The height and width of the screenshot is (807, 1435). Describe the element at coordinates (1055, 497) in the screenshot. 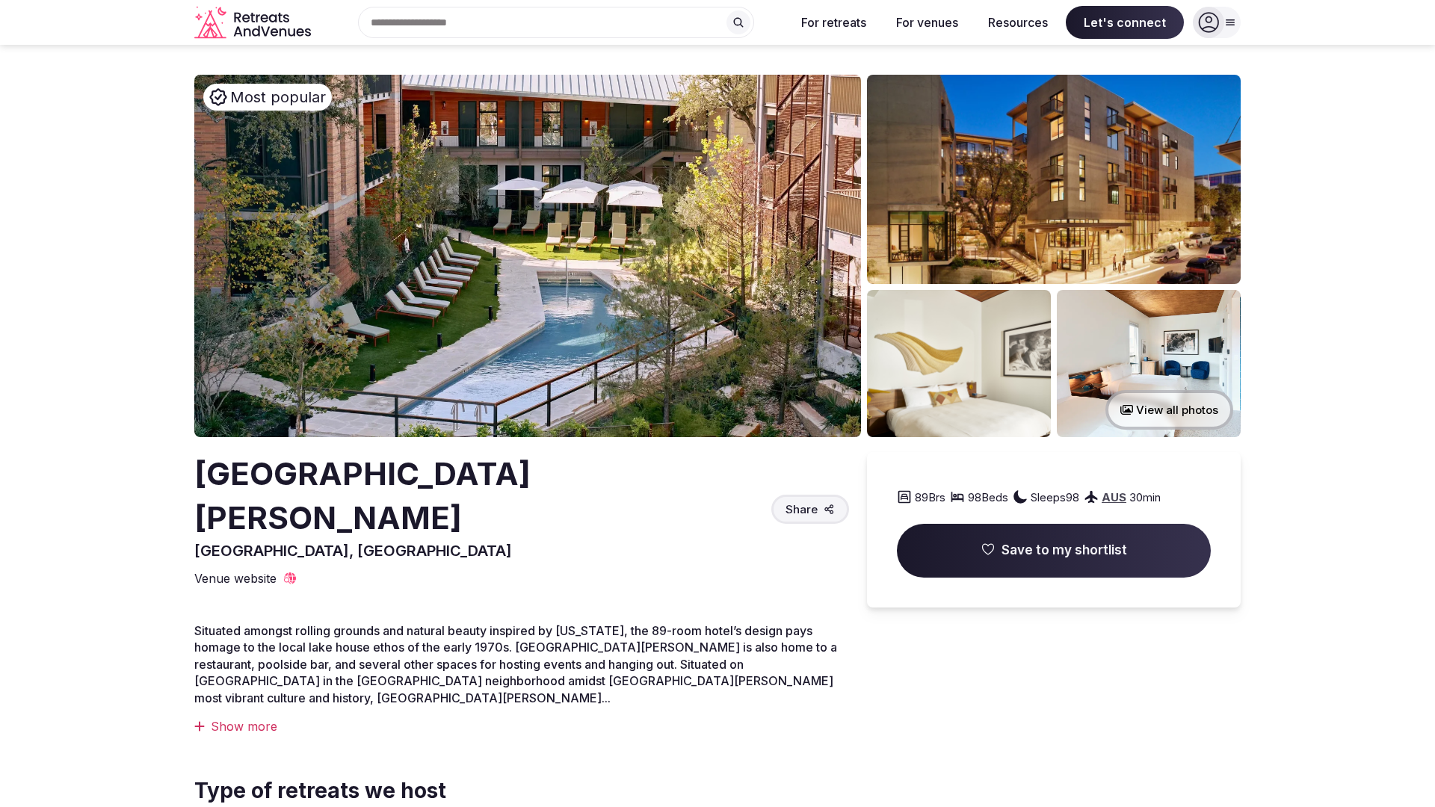

I see `span: Sleeps 98` at that location.